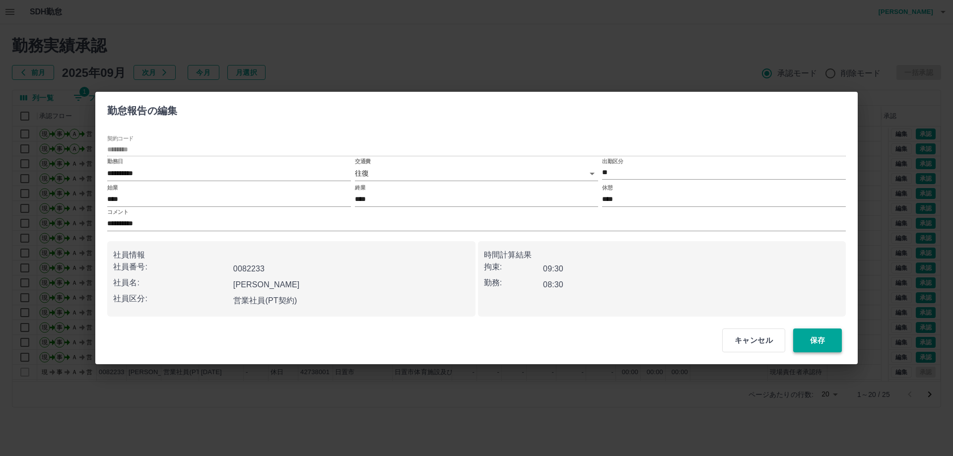  What do you see at coordinates (142, 109) in the screenshot?
I see `h2: 勤怠報告の編集` at bounding box center [142, 109].